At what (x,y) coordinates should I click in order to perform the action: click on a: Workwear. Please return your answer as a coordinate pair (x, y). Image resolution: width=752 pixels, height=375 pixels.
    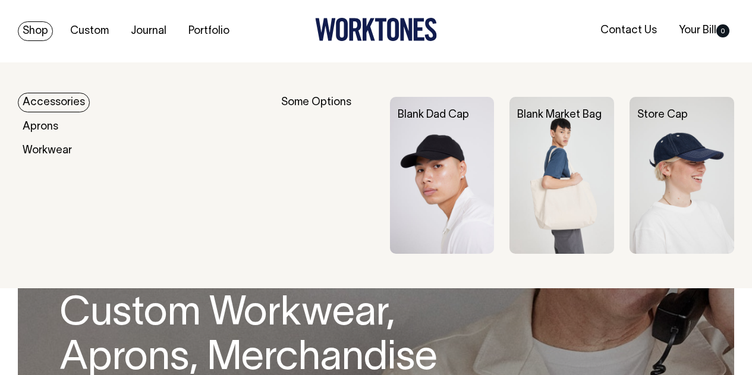
    Looking at the image, I should click on (47, 150).